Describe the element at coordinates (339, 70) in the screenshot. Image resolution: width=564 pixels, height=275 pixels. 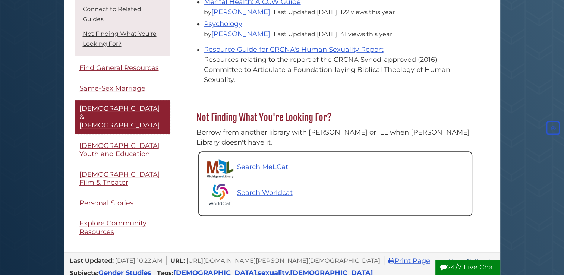
I see `div: Resources relating to the report of the CRCNA Synod-approved (2016) Committee to Articulate a Fou...` at that location.